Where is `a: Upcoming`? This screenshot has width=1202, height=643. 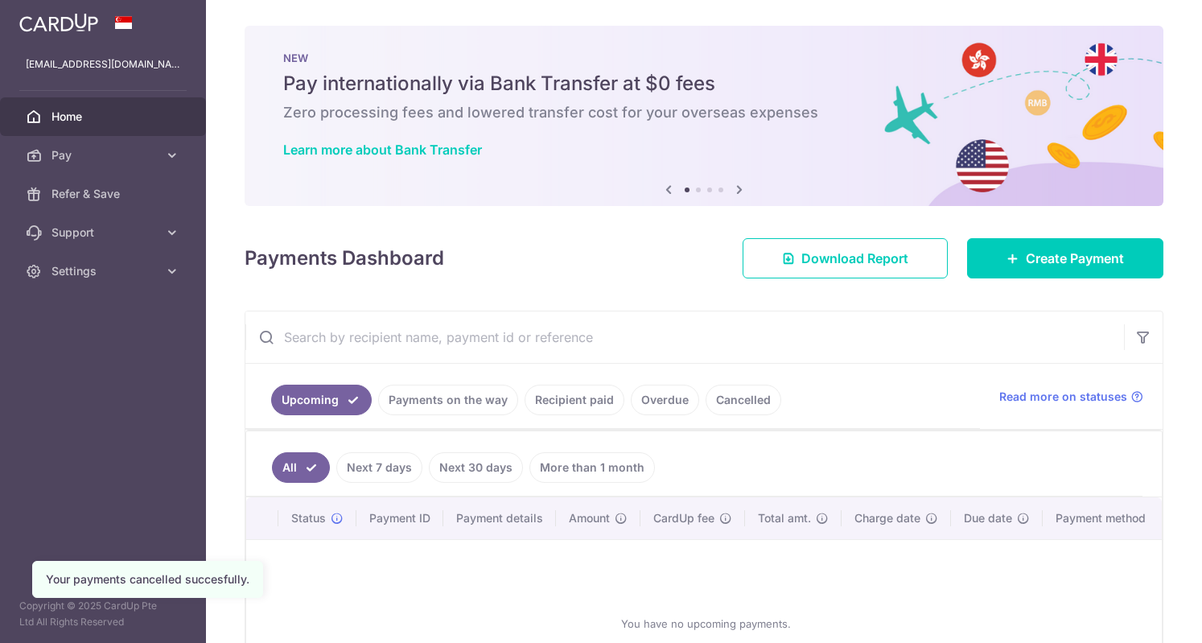
a: Upcoming is located at coordinates (321, 400).